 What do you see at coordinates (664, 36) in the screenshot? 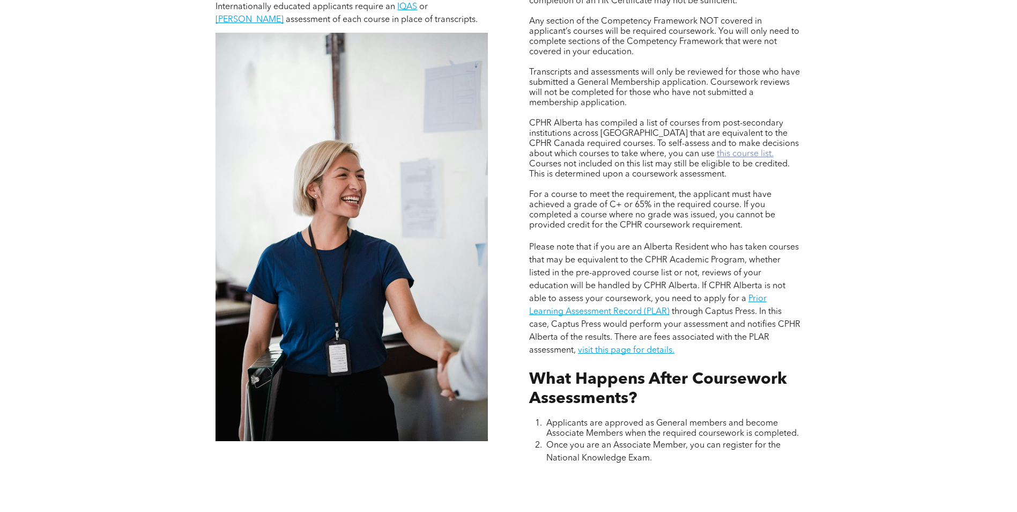
I see `span: Any section of the Competency Framework NOT covered in applicant’s courses will be required cours...` at bounding box center [664, 36].